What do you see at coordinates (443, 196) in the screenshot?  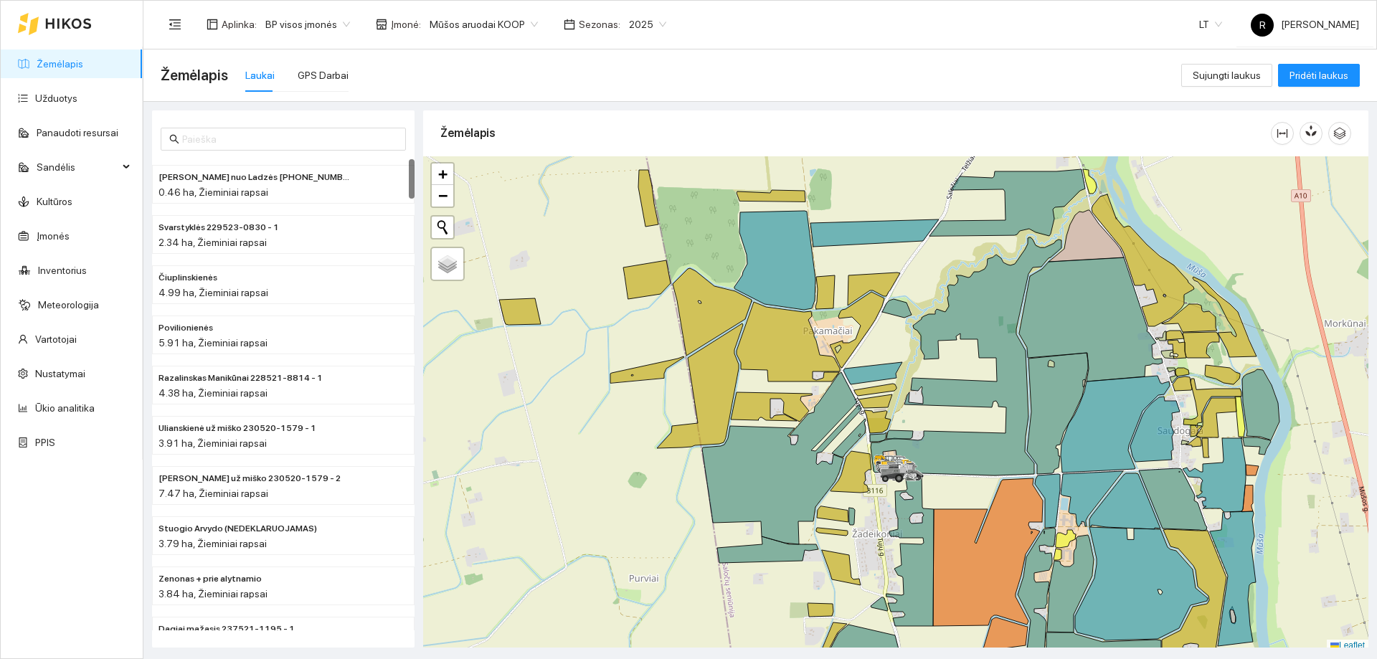 I see `a: Zoom out` at bounding box center [443, 196].